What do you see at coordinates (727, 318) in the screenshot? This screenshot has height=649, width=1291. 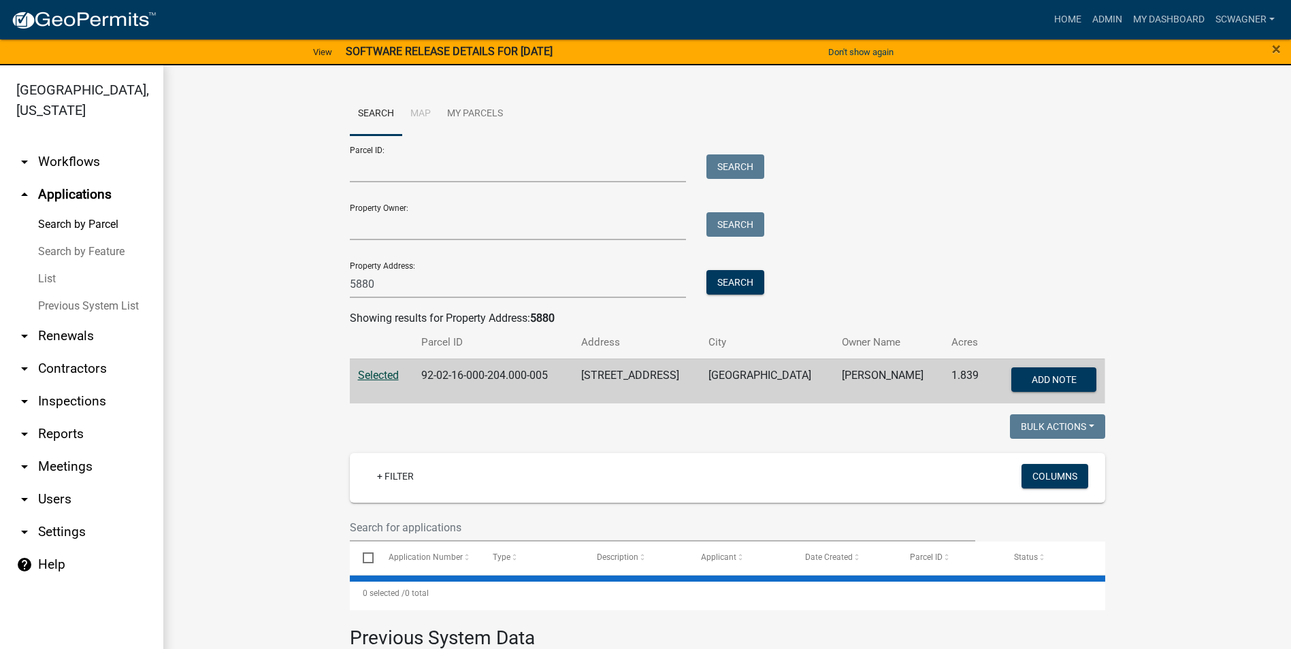 I see `div: Showing results for Property Address:` at bounding box center [727, 318].